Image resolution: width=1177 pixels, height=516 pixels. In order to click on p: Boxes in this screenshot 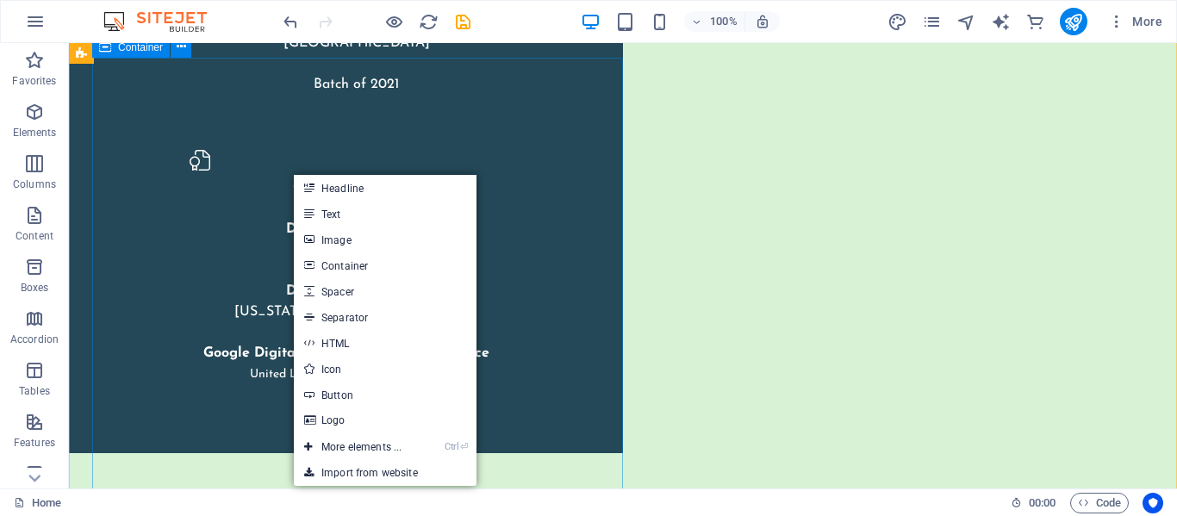, I will do `click(34, 288)`.